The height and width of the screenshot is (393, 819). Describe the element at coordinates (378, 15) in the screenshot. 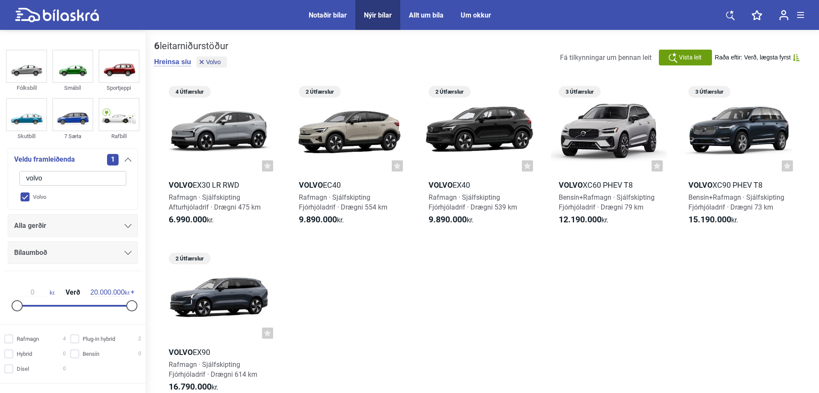

I see `div: Nýir bílar` at that location.